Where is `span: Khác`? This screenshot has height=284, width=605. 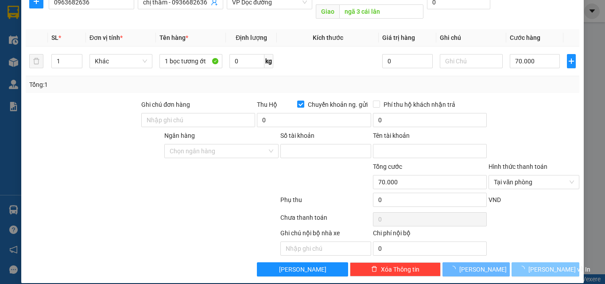
span: Khác is located at coordinates (121, 61).